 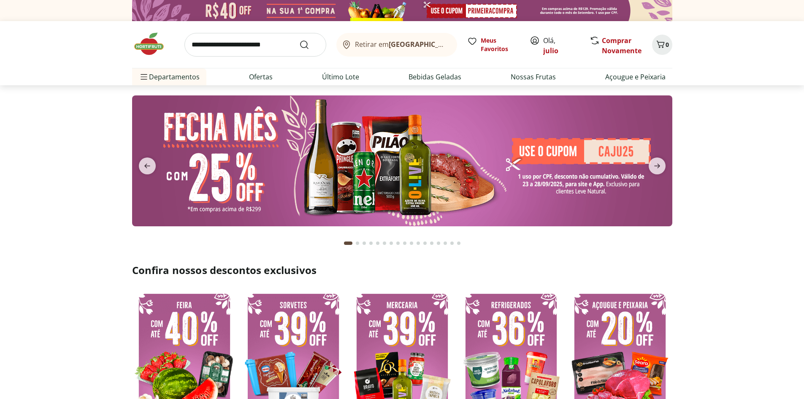 What do you see at coordinates (657, 166) in the screenshot?
I see `button: next` at bounding box center [657, 166].